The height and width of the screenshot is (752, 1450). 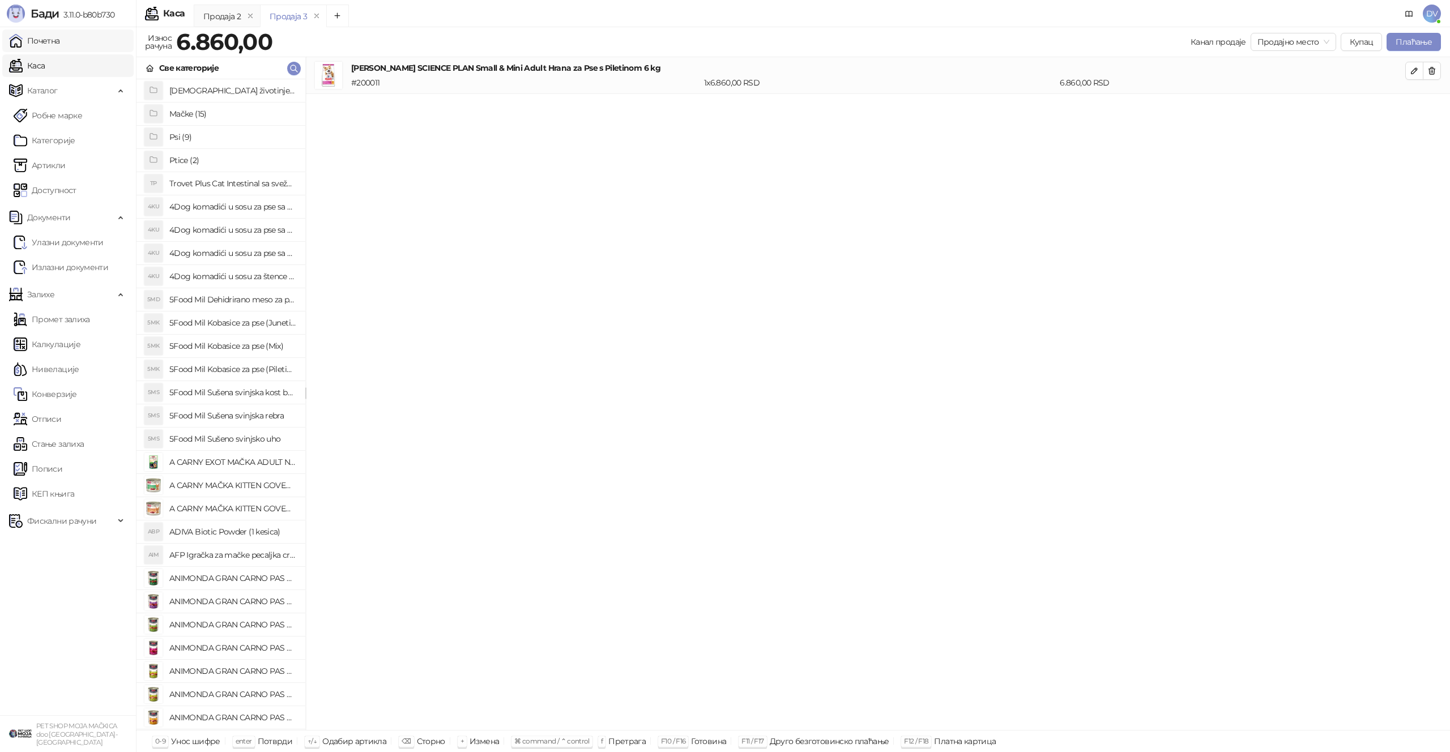 What do you see at coordinates (1362, 42) in the screenshot?
I see `button: Купац` at bounding box center [1362, 42].